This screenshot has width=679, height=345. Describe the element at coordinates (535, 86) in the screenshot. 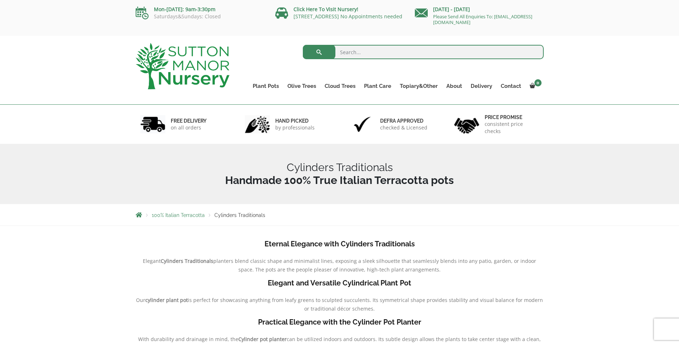

I see `a: 0` at that location.